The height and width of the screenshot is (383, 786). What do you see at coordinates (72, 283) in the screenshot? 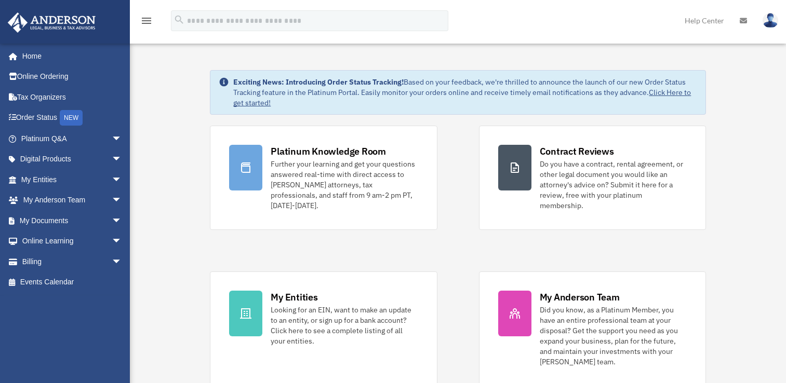
I see `a: Events Calendar` at bounding box center [72, 283].